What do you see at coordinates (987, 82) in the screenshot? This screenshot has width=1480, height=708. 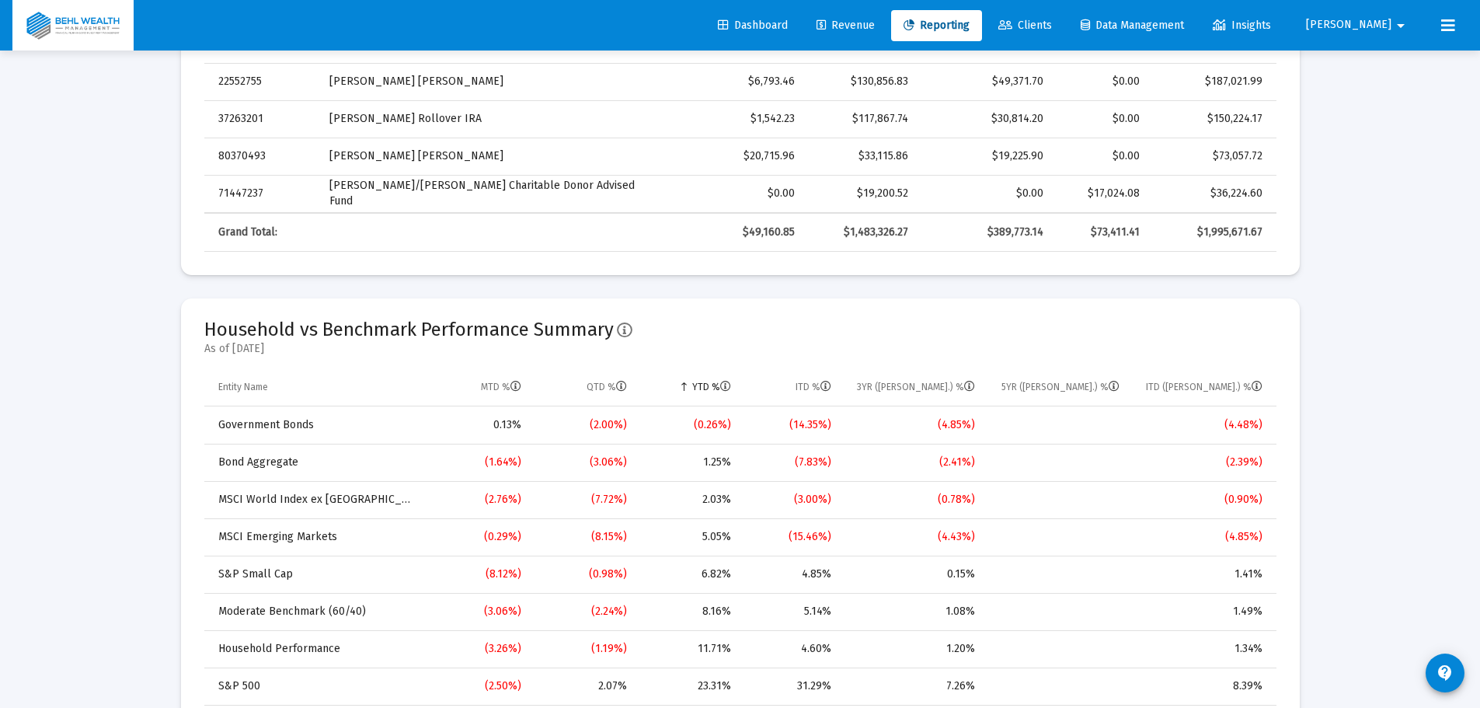 I see `div: $49,371.70` at bounding box center [987, 82].